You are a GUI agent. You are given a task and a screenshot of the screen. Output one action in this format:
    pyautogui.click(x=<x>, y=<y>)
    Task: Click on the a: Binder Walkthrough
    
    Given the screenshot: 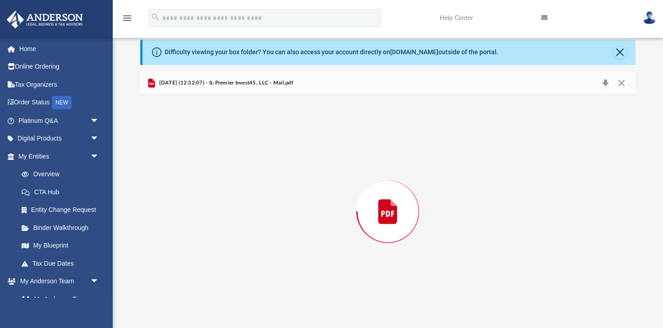 What is the action you would take?
    pyautogui.click(x=63, y=227)
    